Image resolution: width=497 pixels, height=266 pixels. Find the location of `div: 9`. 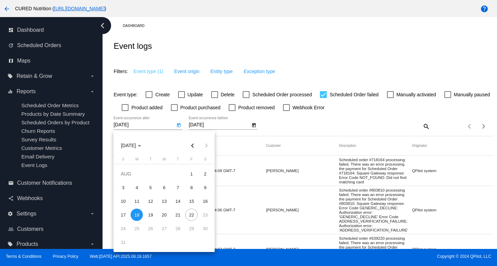

div: 9 is located at coordinates (205, 188).